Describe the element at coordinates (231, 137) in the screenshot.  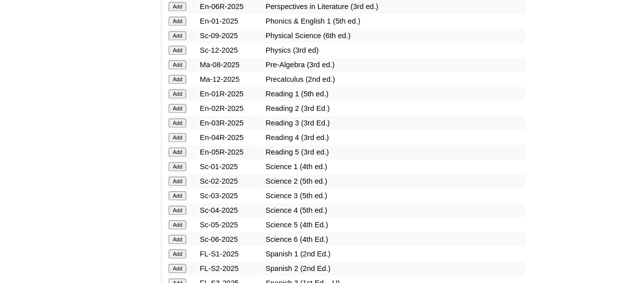
I see `td: En-04R-2025` at that location.